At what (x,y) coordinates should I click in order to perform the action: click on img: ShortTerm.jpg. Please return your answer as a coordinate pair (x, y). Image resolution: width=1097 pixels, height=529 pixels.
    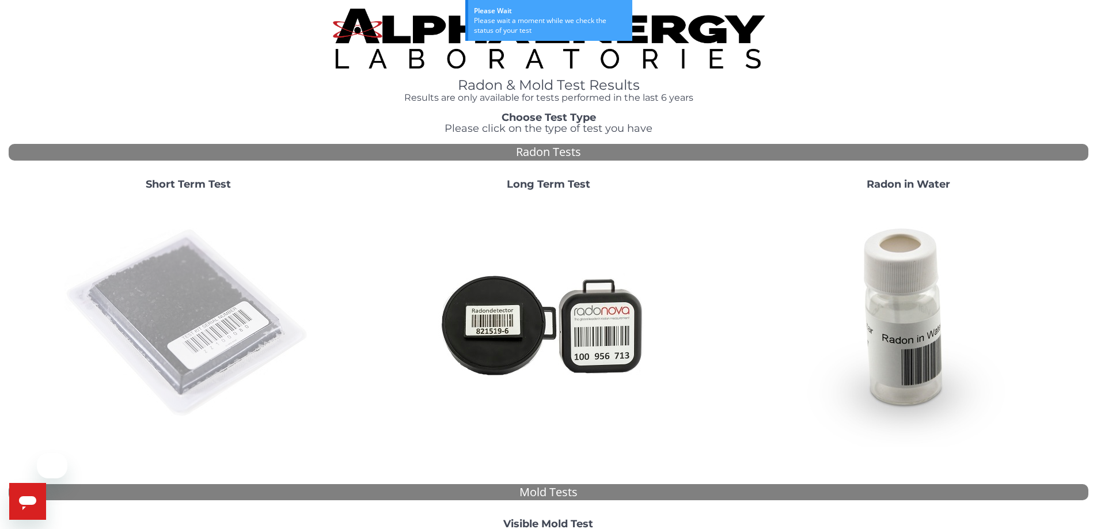
    Looking at the image, I should click on (188, 324).